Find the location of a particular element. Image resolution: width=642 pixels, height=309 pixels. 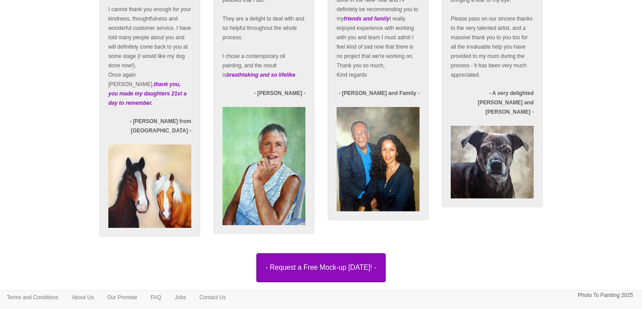

a: Contact Us is located at coordinates (212, 297).